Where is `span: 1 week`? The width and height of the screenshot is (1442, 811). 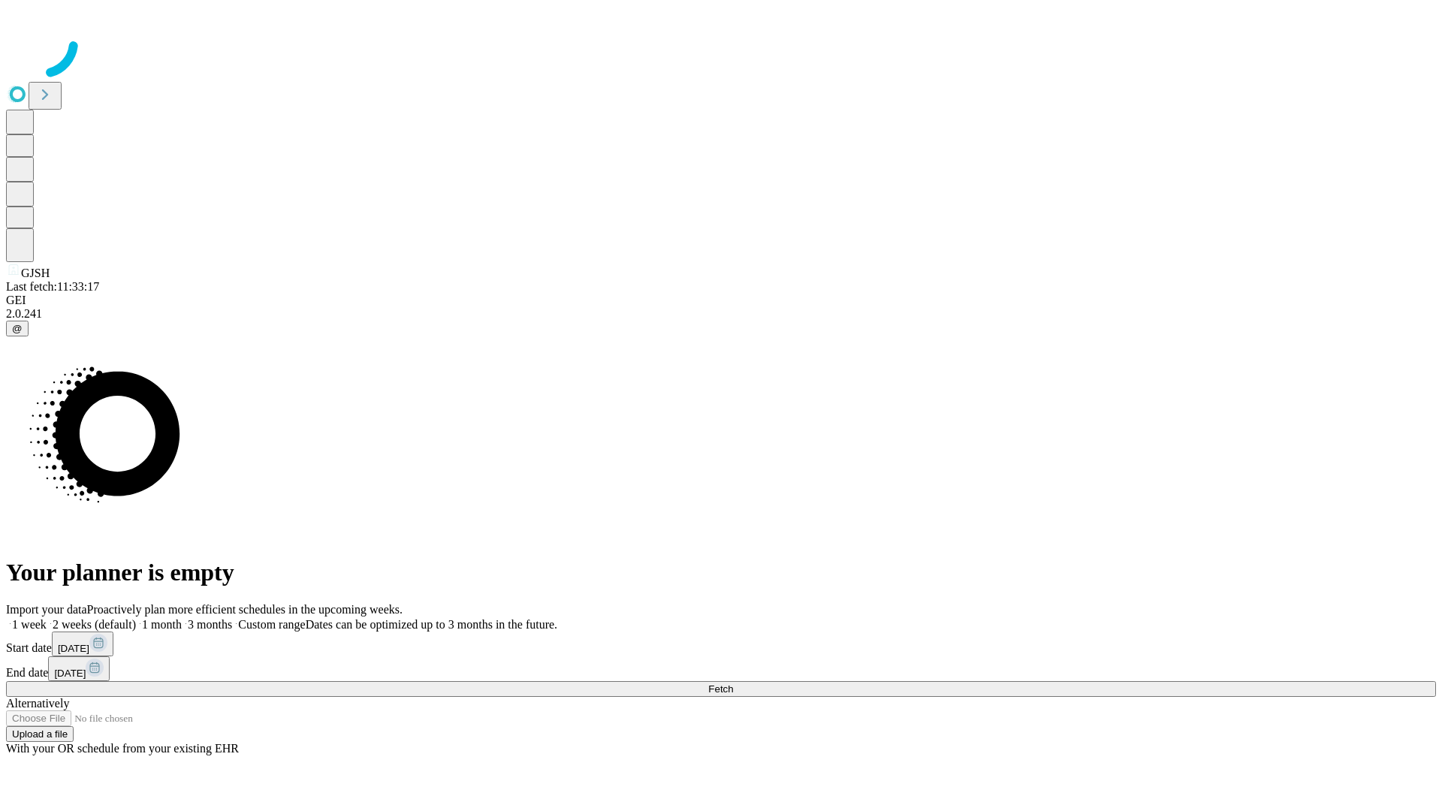 span: 1 week is located at coordinates (29, 624).